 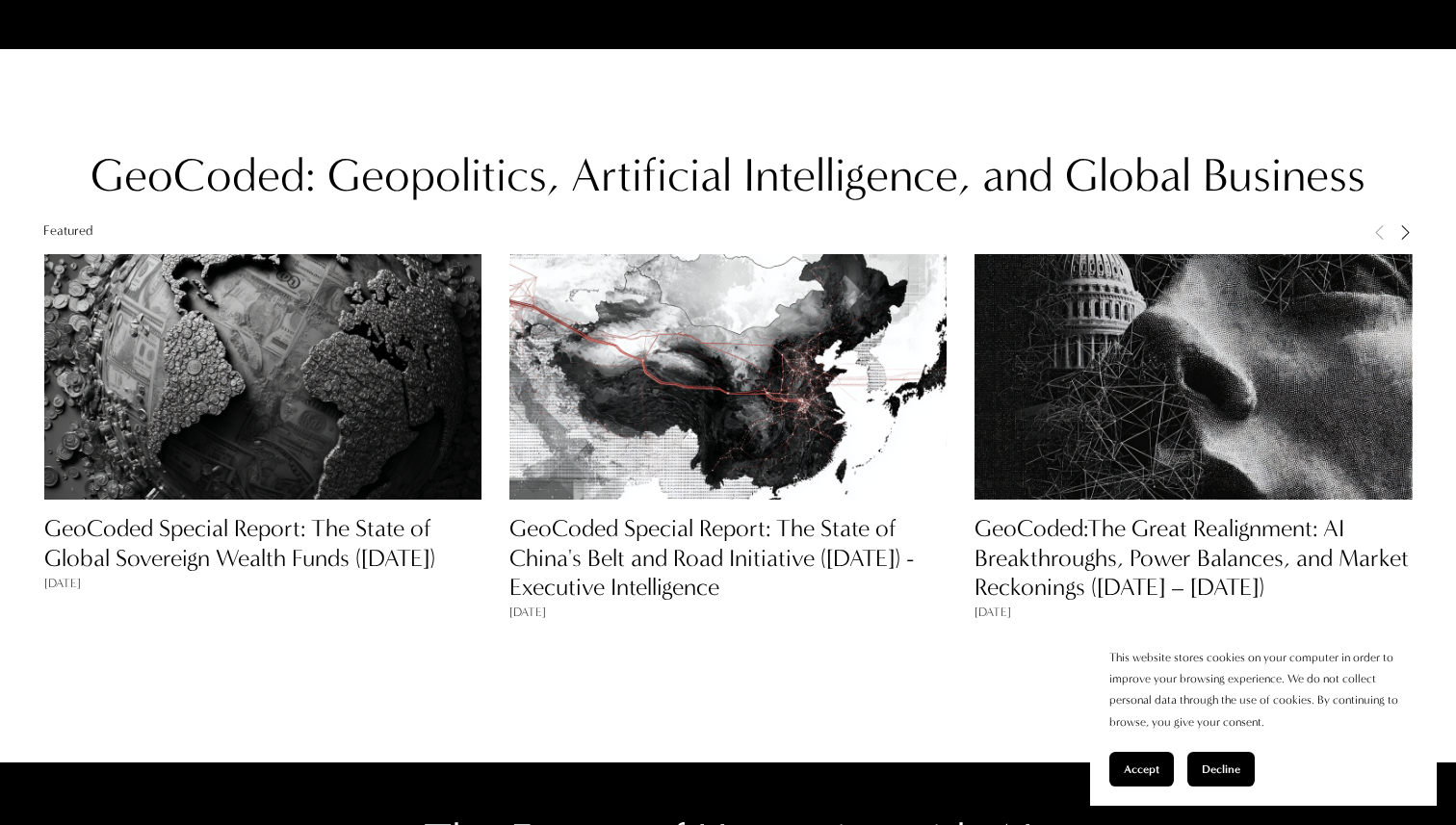 What do you see at coordinates (1194, 377) in the screenshot?
I see `img: GeoCoded:The Great Realignment: AI Breakthroughs, Power Balances, and Market Reckonings (August 5...` at bounding box center [1194, 377].